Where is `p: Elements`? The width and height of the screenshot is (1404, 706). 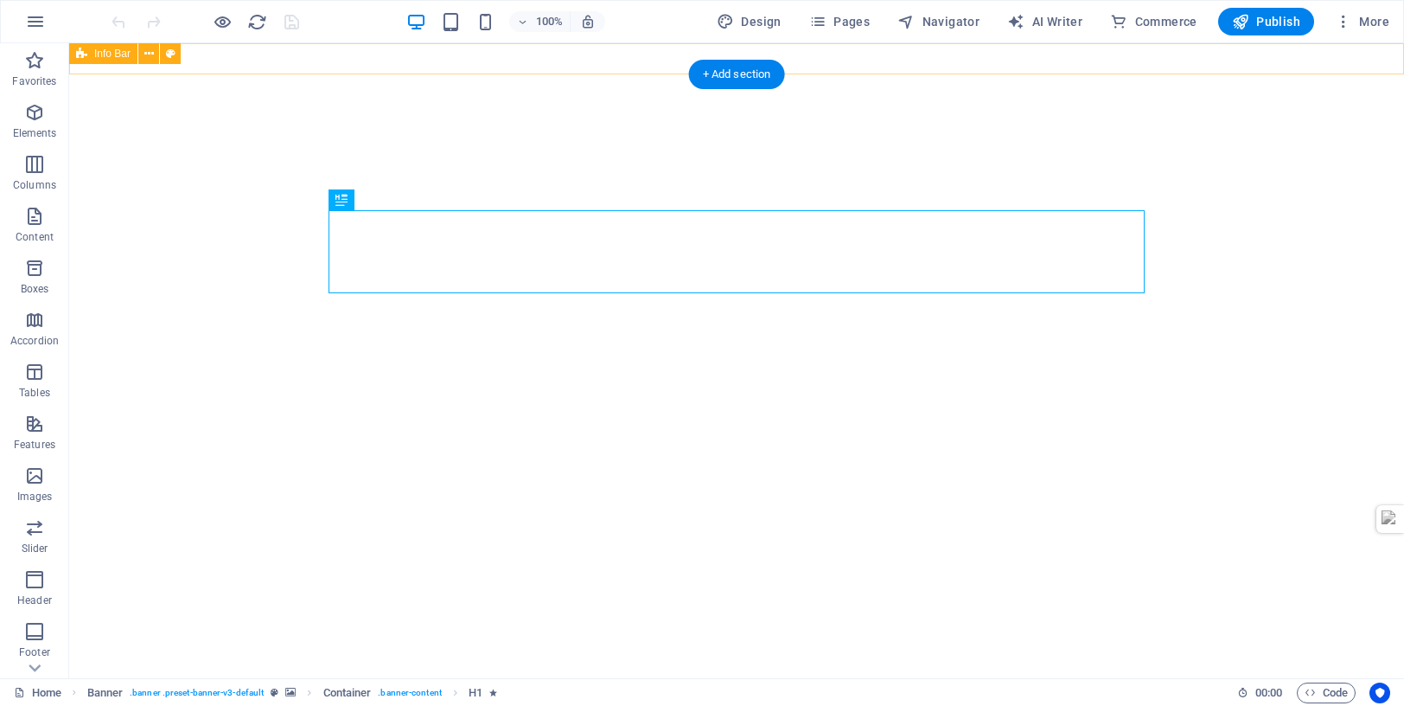
p: Elements is located at coordinates (35, 133).